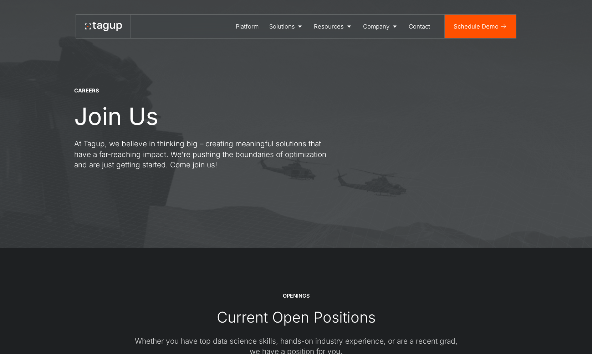  I want to click on a: Company, so click(381, 26).